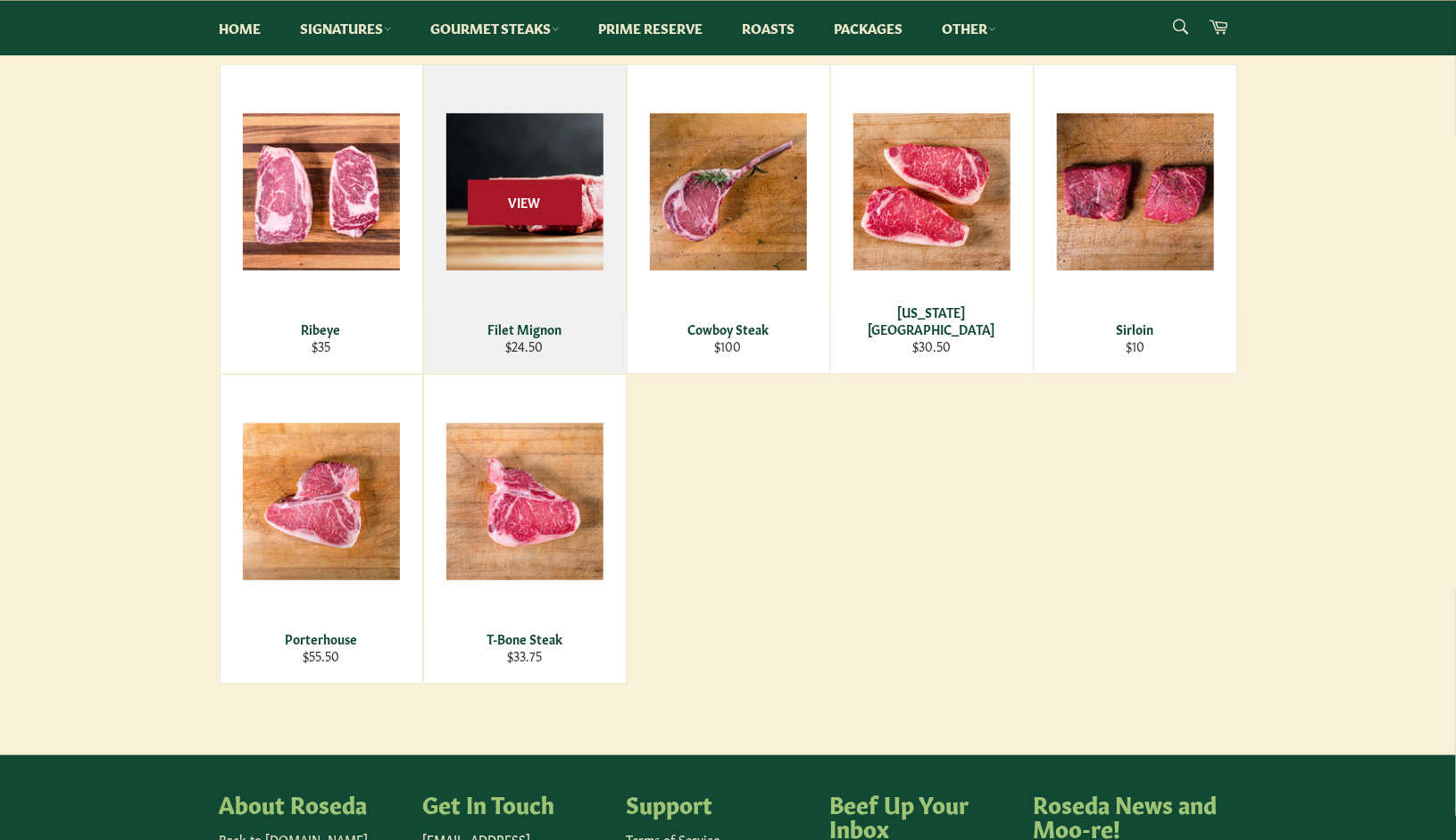  What do you see at coordinates (1134, 346) in the screenshot?
I see `div: $10` at bounding box center [1134, 346].